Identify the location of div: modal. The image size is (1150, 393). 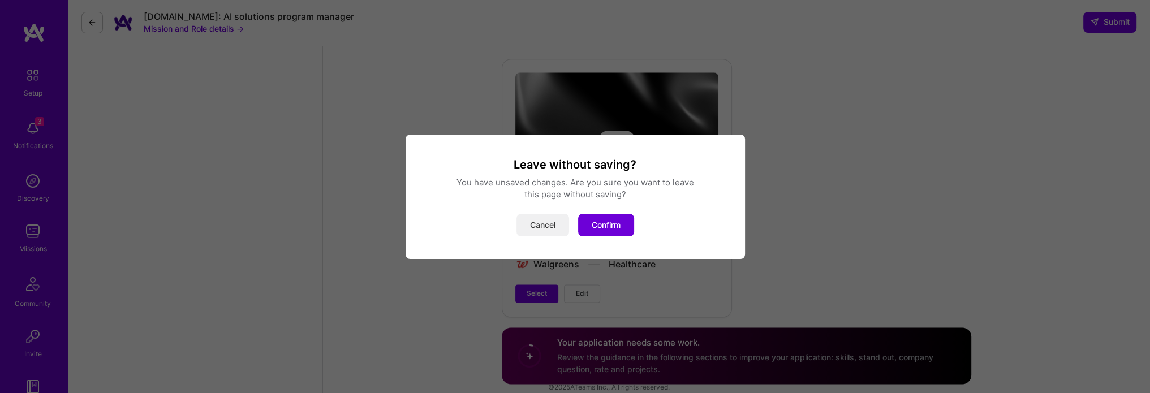
(575, 197).